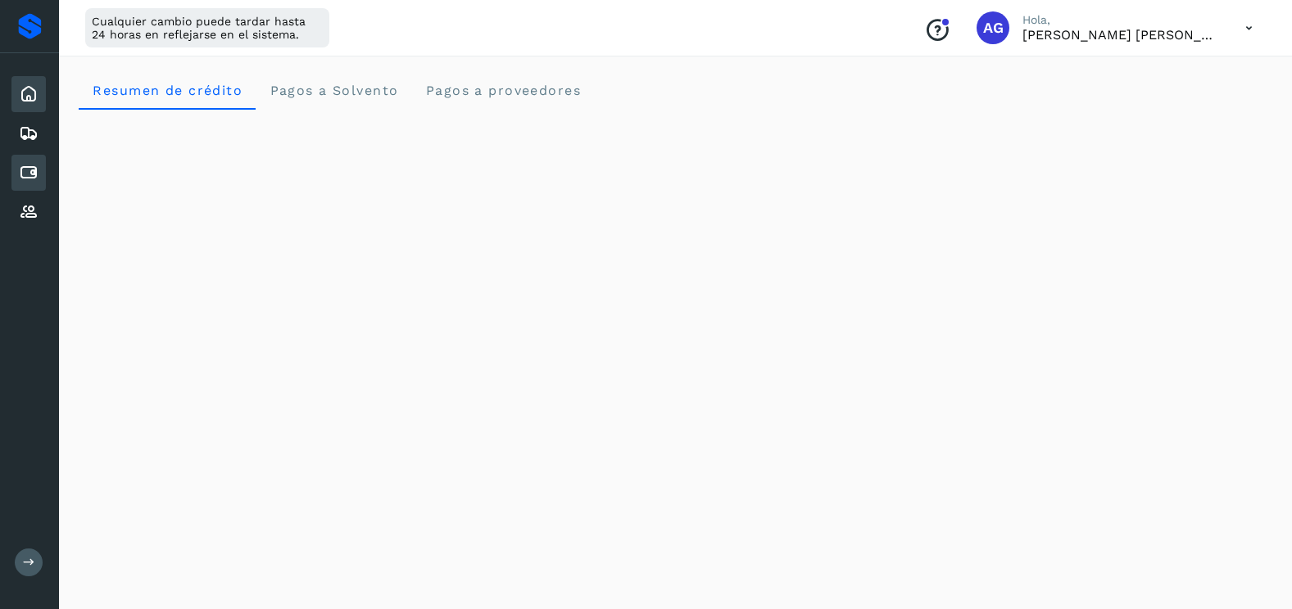 The image size is (1292, 609). Describe the element at coordinates (167, 90) in the screenshot. I see `span: Resumen de crédito` at that location.